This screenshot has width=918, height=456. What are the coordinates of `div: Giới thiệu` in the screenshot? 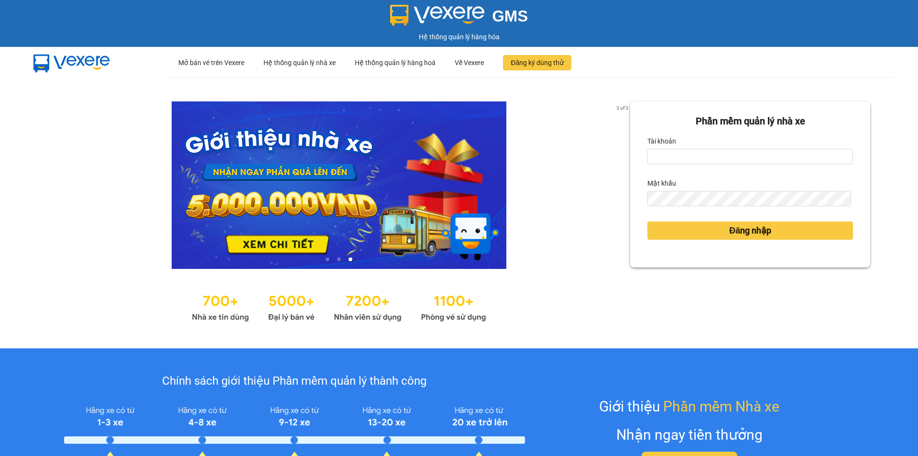 It's located at (689, 406).